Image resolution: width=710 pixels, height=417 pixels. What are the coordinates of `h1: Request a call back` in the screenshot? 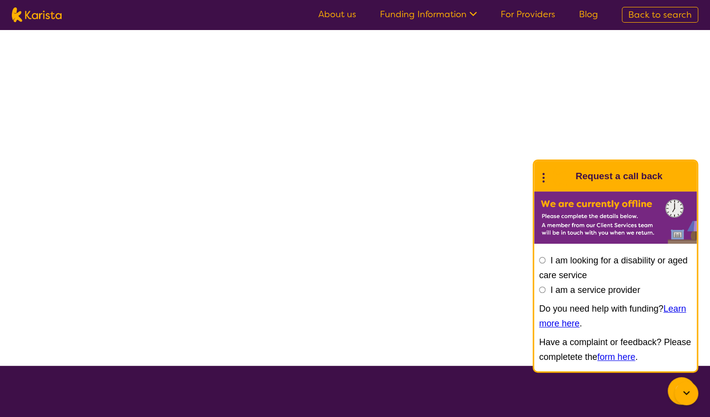 It's located at (619, 176).